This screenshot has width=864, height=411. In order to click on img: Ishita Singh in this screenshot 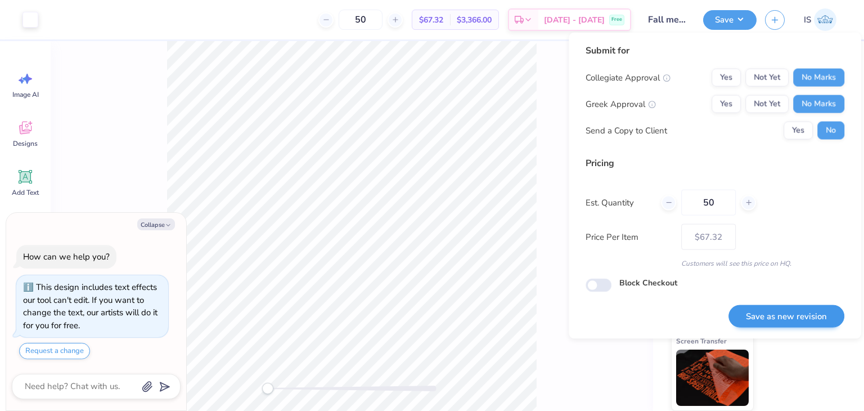, I will do `click(825, 20)`.